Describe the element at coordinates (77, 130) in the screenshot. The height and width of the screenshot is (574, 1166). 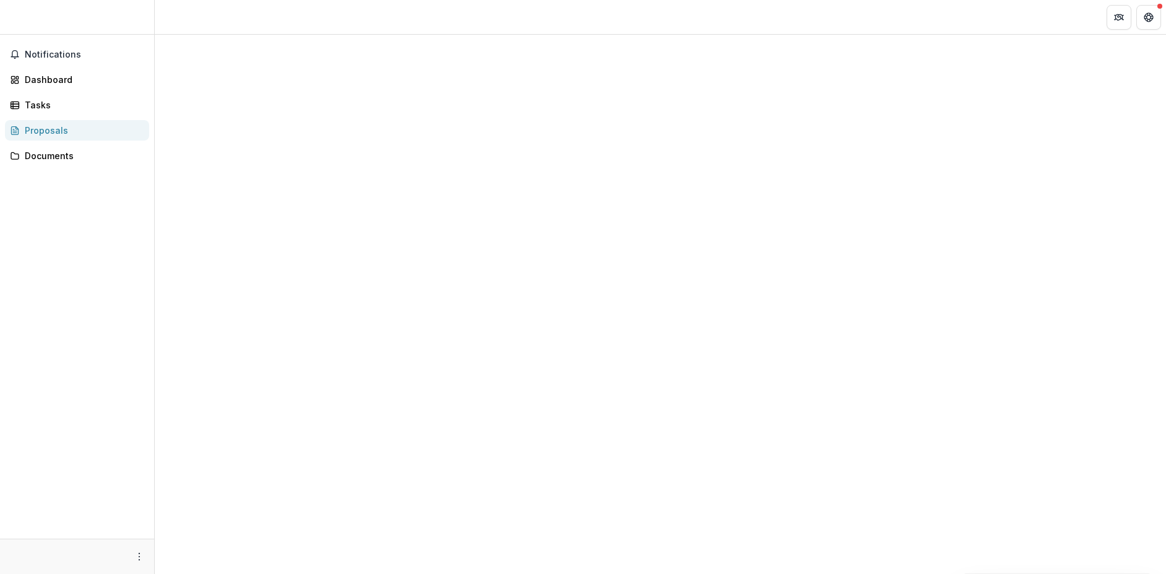
I see `a: Proposals` at that location.